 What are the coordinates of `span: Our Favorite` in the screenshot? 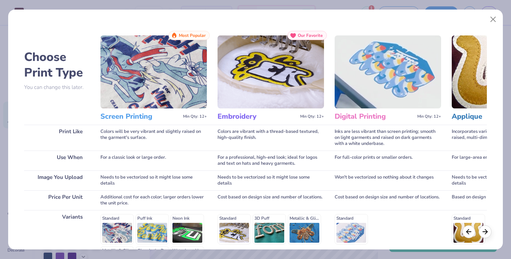 It's located at (310, 35).